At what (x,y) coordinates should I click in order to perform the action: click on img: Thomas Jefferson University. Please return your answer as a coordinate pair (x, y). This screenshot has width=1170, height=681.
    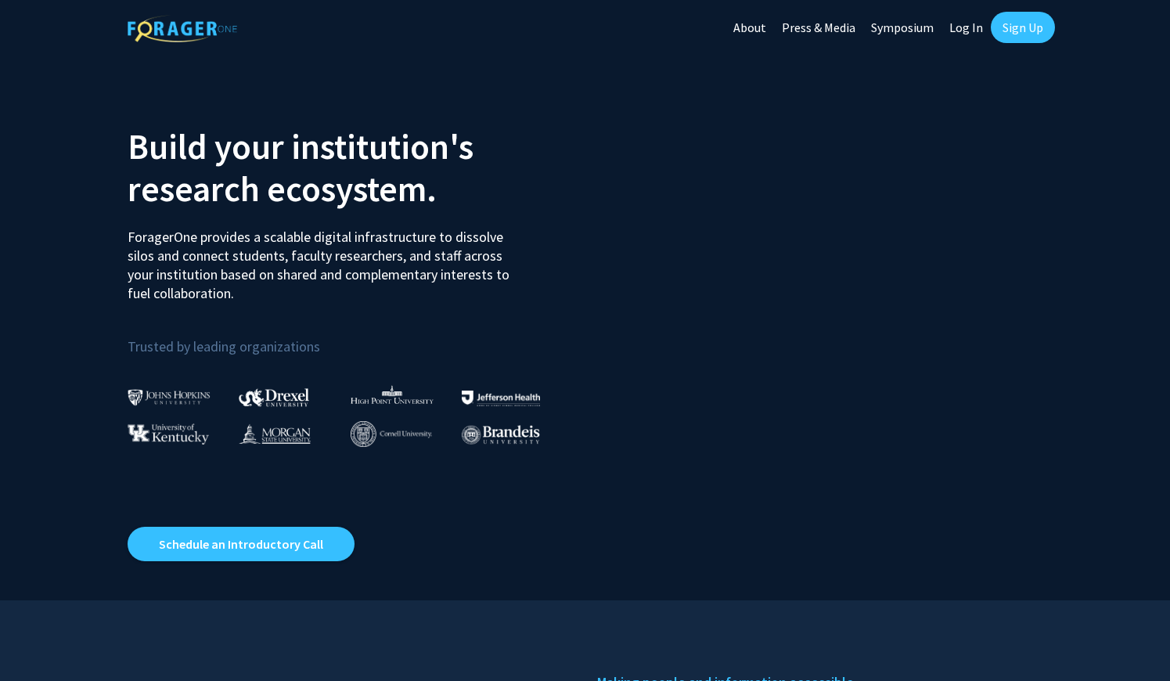
    Looking at the image, I should click on (501, 398).